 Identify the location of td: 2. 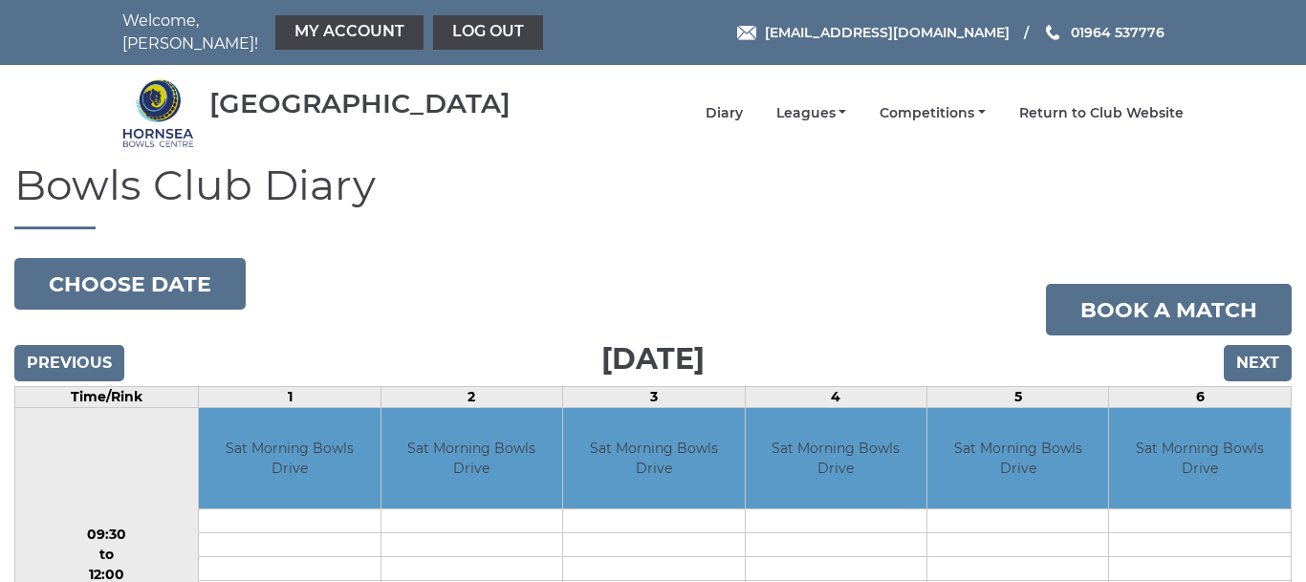
(471, 398).